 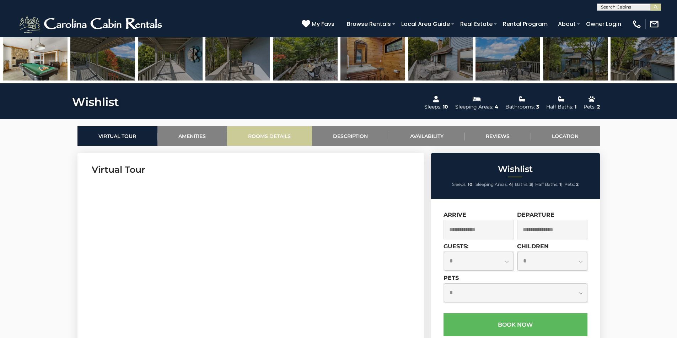 I want to click on a: Real Estate, so click(x=476, y=24).